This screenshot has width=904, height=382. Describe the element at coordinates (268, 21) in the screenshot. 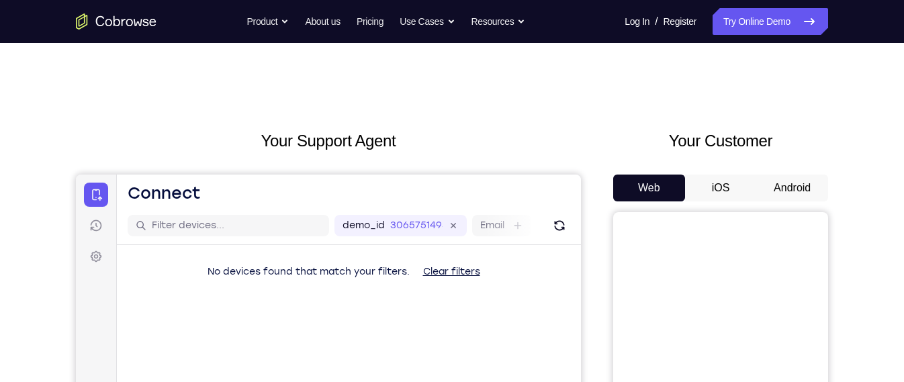

I see `button: Product` at that location.